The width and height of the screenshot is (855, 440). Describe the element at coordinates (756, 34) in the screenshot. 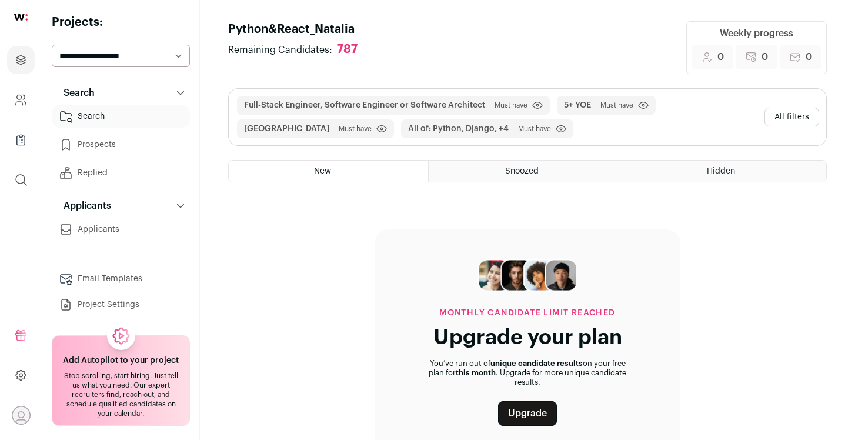

I see `div: Weekly progress` at that location.